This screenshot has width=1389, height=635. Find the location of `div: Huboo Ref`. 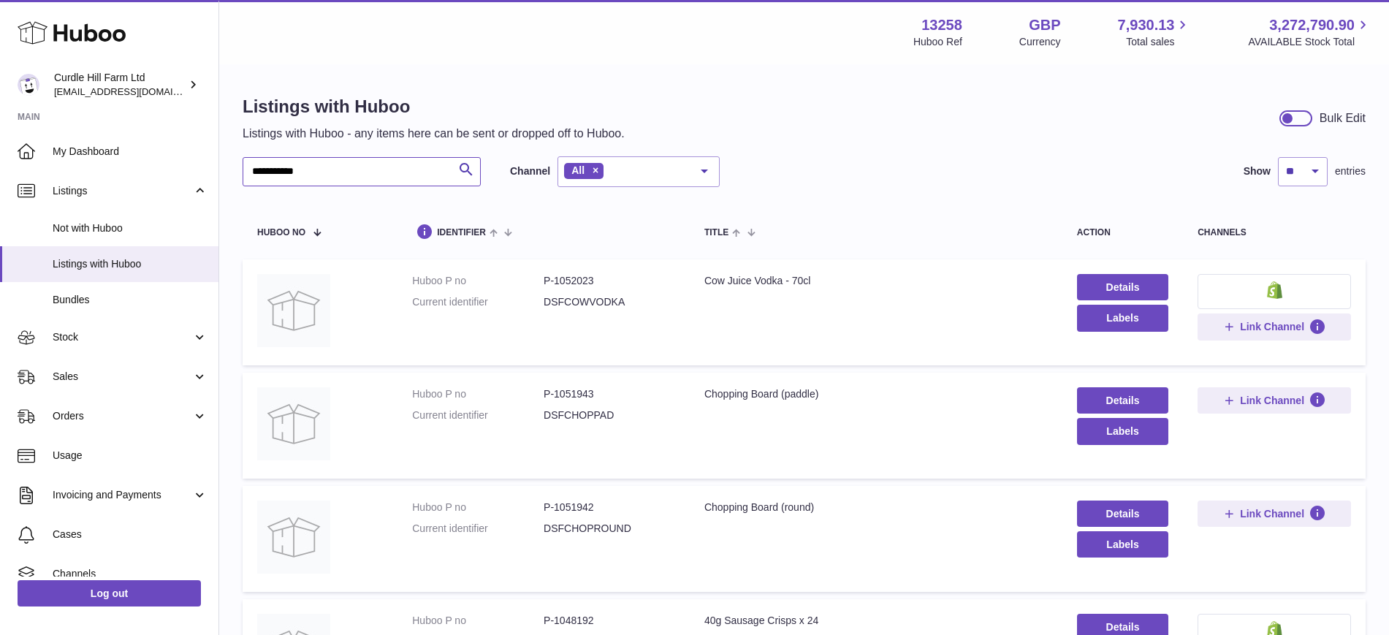

div: Huboo Ref is located at coordinates (938, 42).